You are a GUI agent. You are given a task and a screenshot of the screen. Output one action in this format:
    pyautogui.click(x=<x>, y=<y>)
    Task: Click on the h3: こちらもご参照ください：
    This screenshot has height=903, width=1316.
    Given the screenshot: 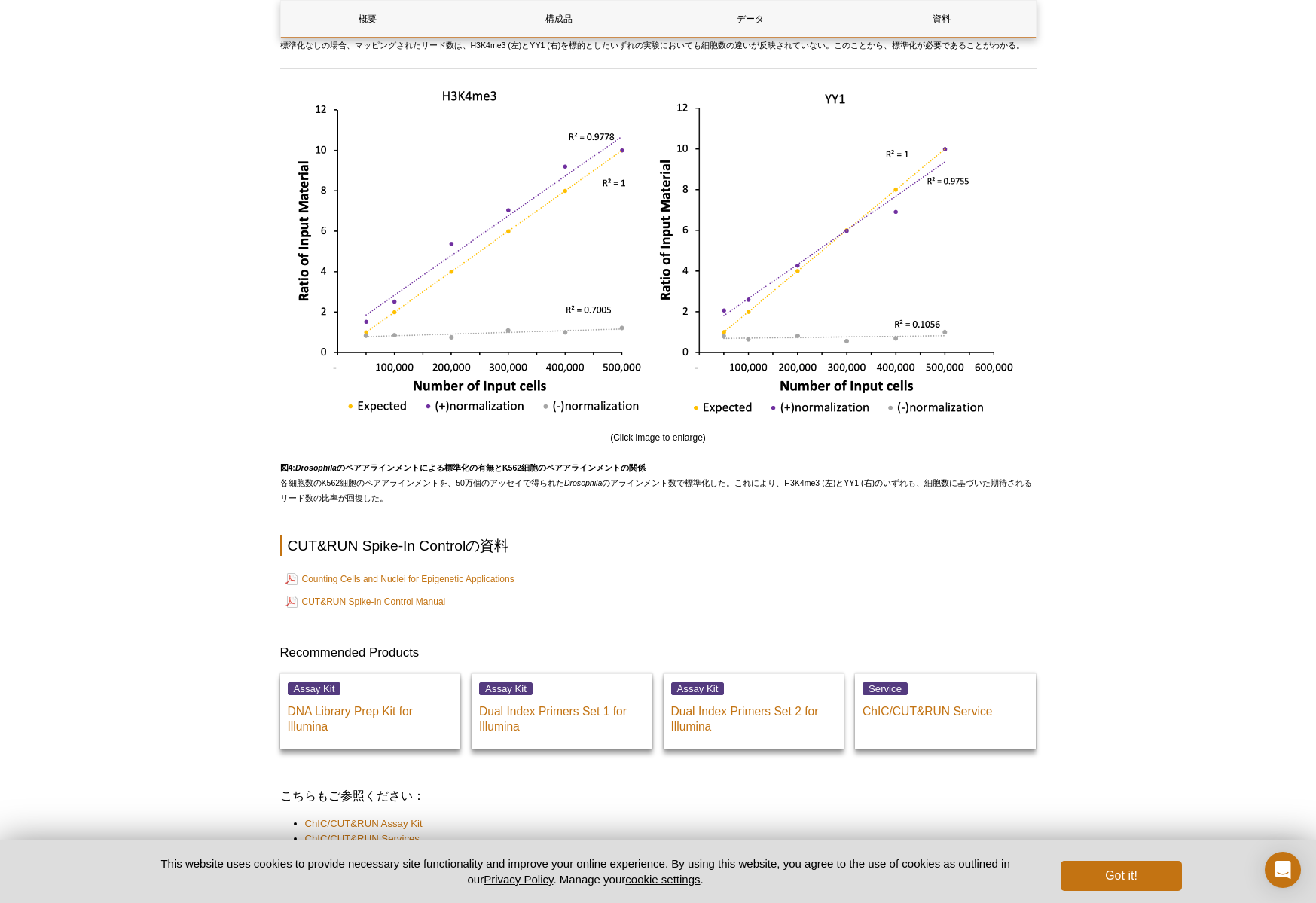 What is the action you would take?
    pyautogui.click(x=659, y=796)
    